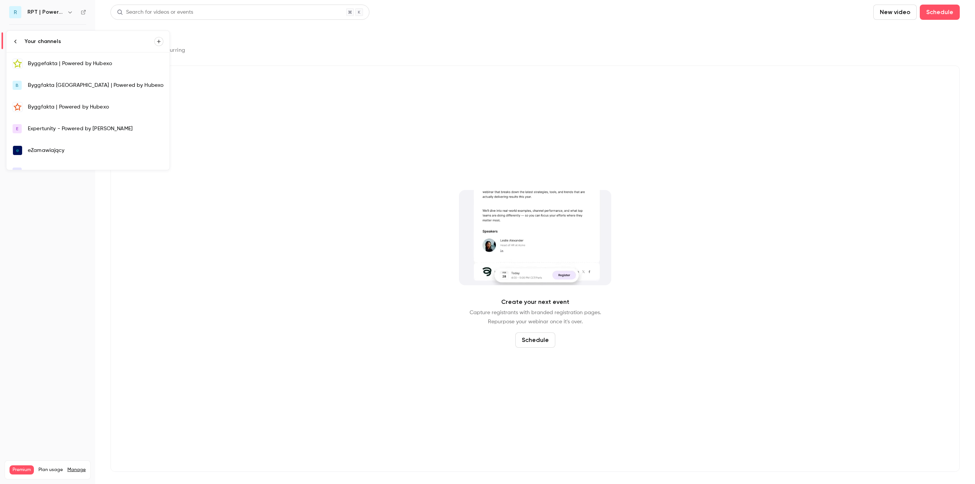 Image resolution: width=975 pixels, height=484 pixels. Describe the element at coordinates (17, 85) in the screenshot. I see `span: B` at that location.